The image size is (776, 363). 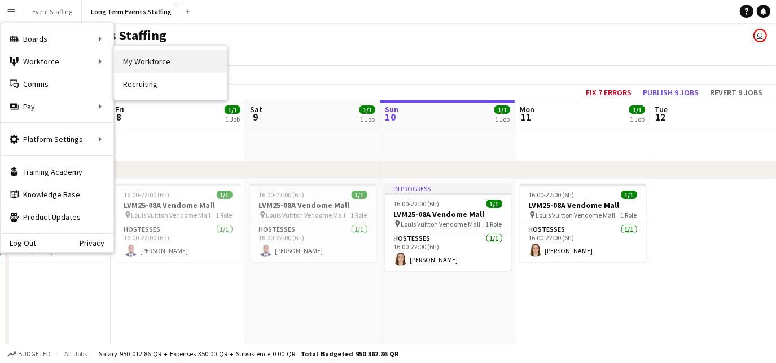 What do you see at coordinates (448, 188) in the screenshot?
I see `div: In progress` at bounding box center [448, 188].